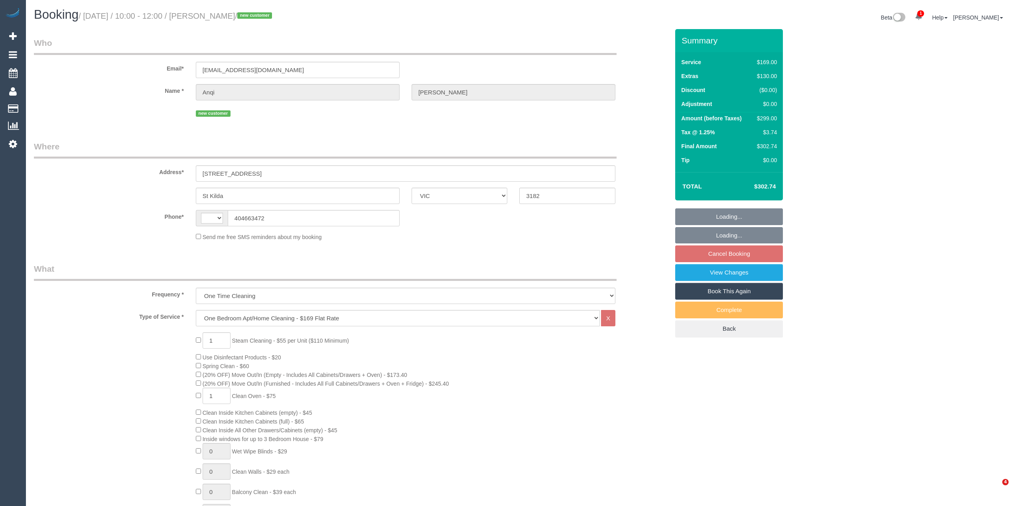  What do you see at coordinates (326, 384) in the screenshot?
I see `span: (20% OFF) Move Out/In (Furnished - Includes All Full Cabinets/Drawers + Oven + Fridge) - $245.40` at bounding box center [326, 384].